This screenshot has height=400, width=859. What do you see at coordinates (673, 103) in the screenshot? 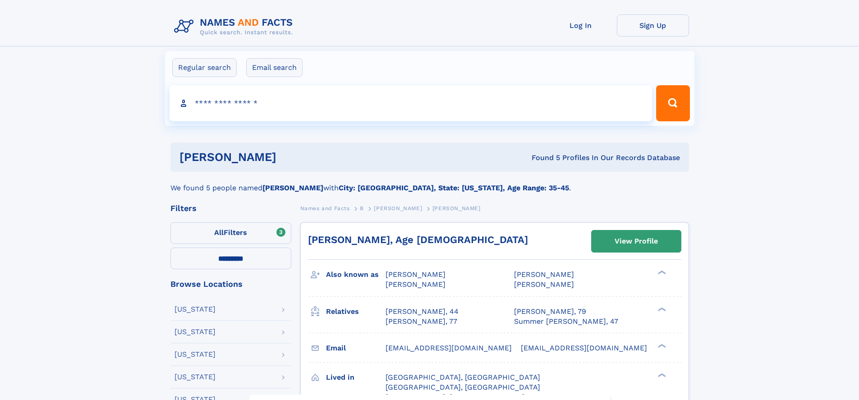
I see `button: Search Button` at bounding box center [673, 103].